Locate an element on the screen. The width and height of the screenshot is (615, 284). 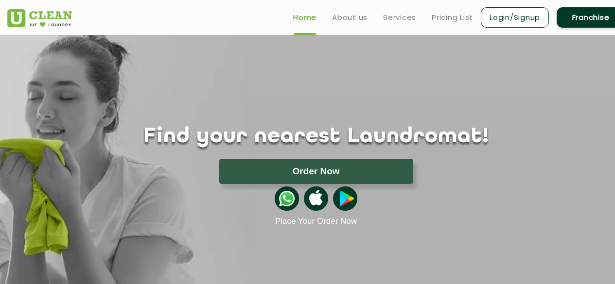
button: Order Now is located at coordinates (316, 172).